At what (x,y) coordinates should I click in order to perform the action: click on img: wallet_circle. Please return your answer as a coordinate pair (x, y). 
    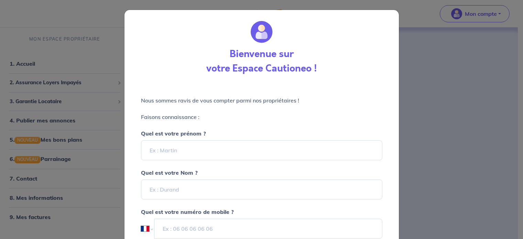
    Looking at the image, I should click on (262, 32).